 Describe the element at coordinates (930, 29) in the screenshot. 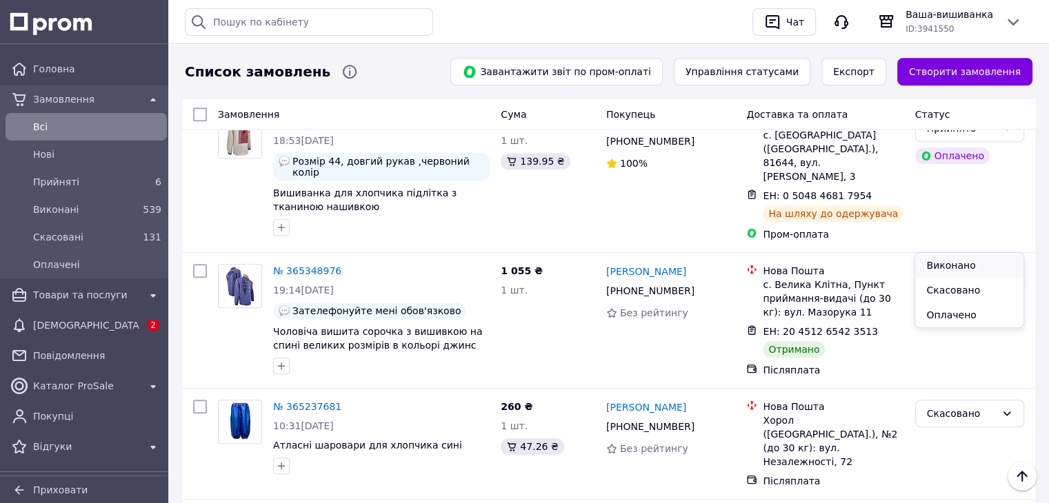

I see `span: ID: 3941550` at that location.